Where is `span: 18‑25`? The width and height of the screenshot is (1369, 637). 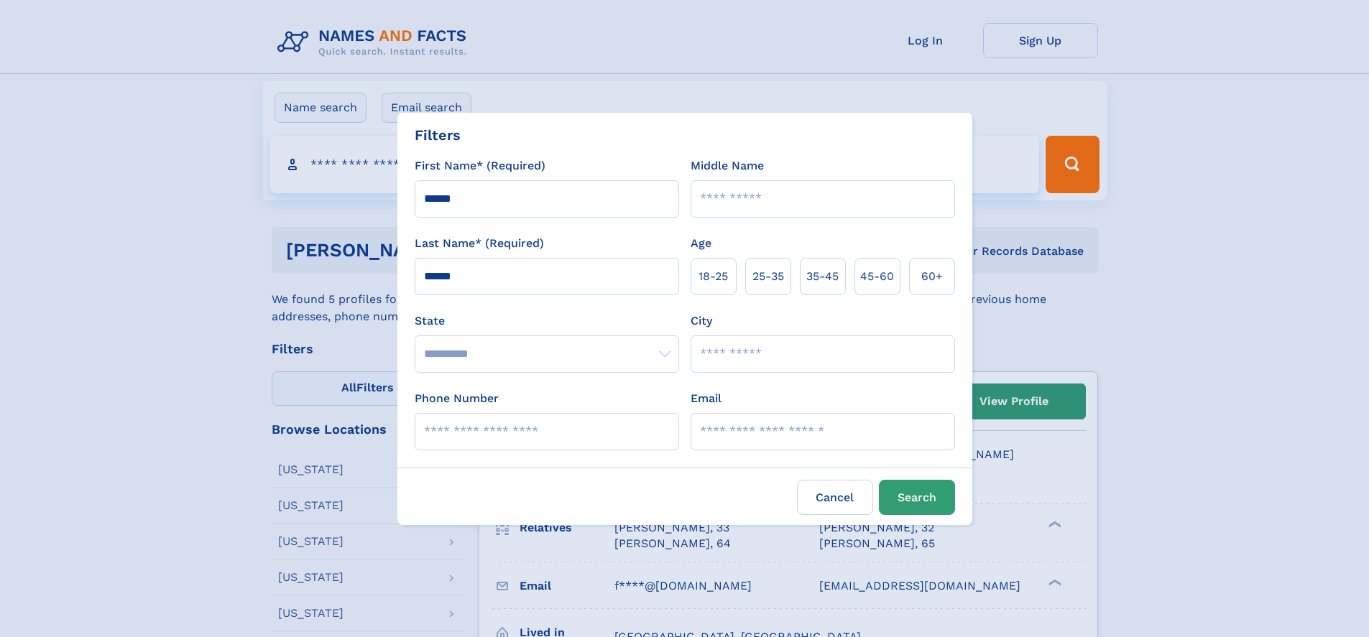 span: 18‑25 is located at coordinates (713, 277).